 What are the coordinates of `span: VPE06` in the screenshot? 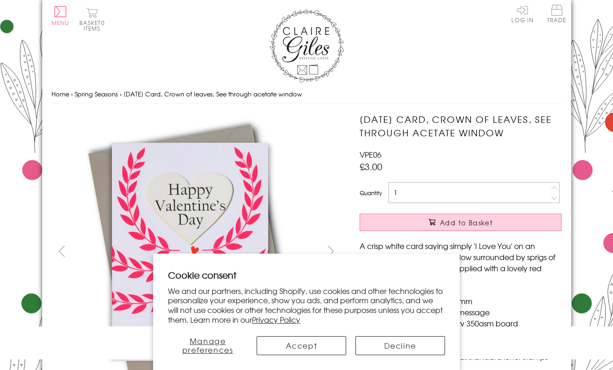 It's located at (370, 155).